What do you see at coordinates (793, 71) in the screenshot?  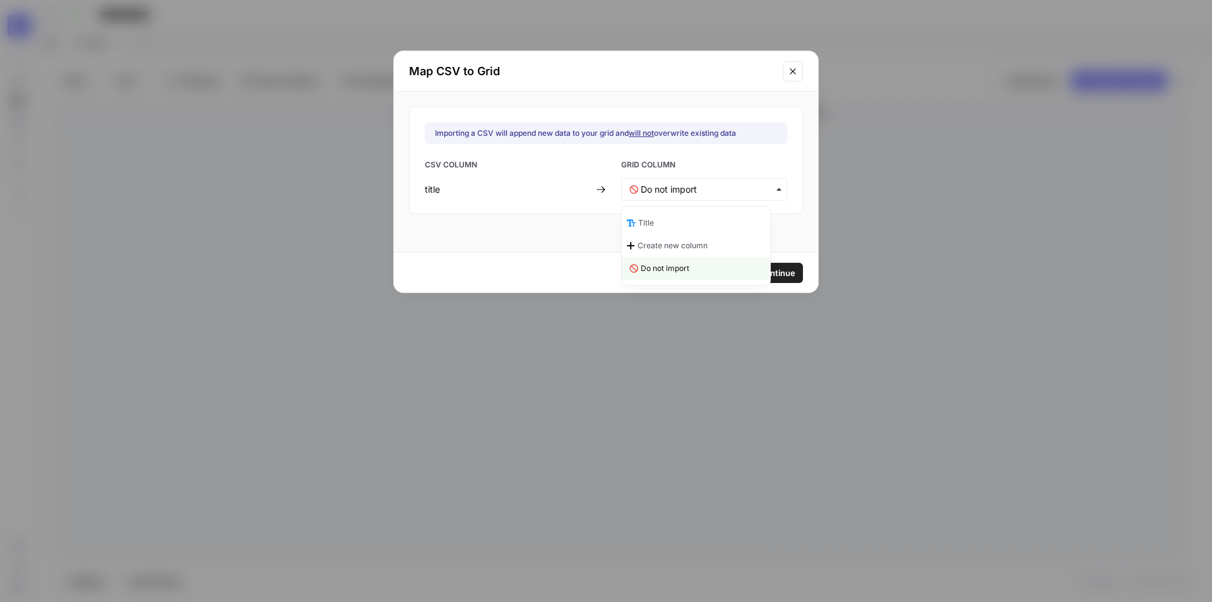 I see `button: Close modal` at bounding box center [793, 71].